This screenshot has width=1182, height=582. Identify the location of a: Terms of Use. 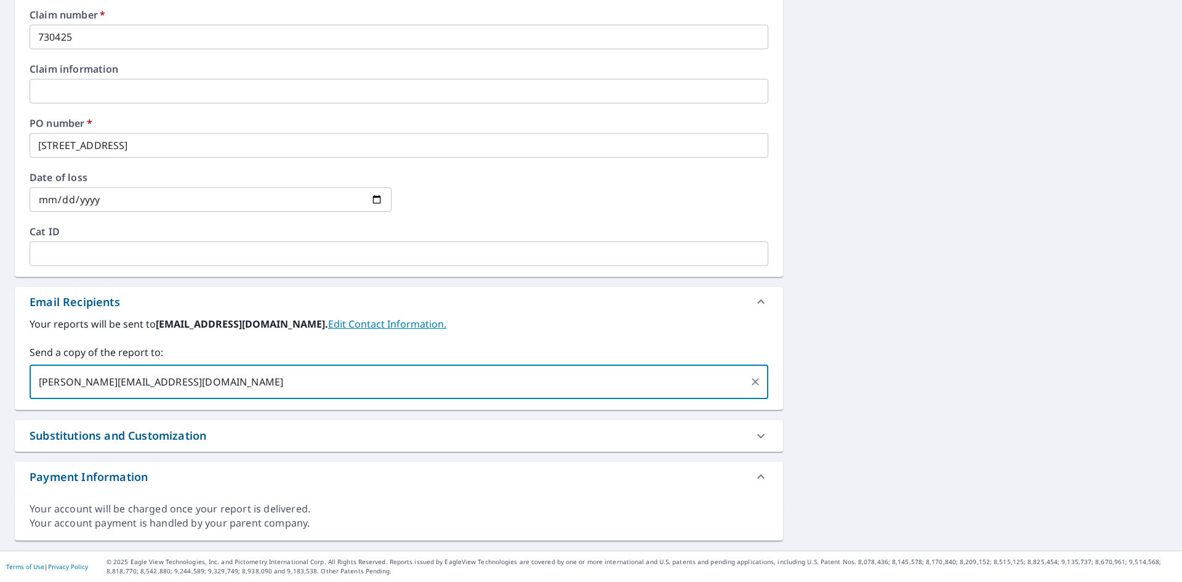
(25, 566).